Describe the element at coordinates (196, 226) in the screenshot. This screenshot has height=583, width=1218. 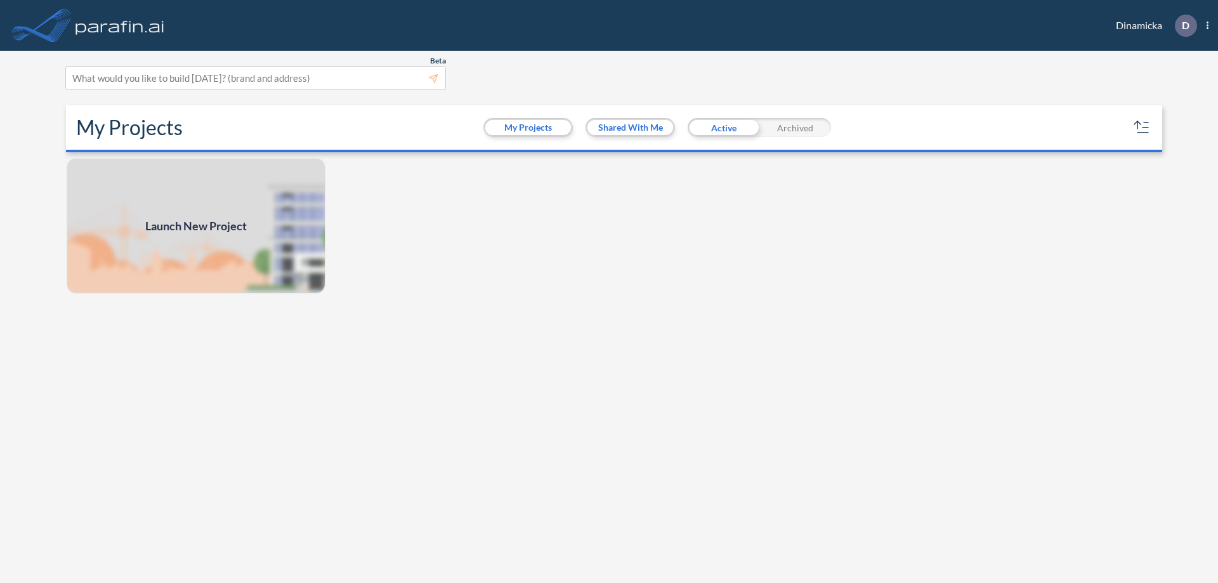
I see `img: add` at that location.